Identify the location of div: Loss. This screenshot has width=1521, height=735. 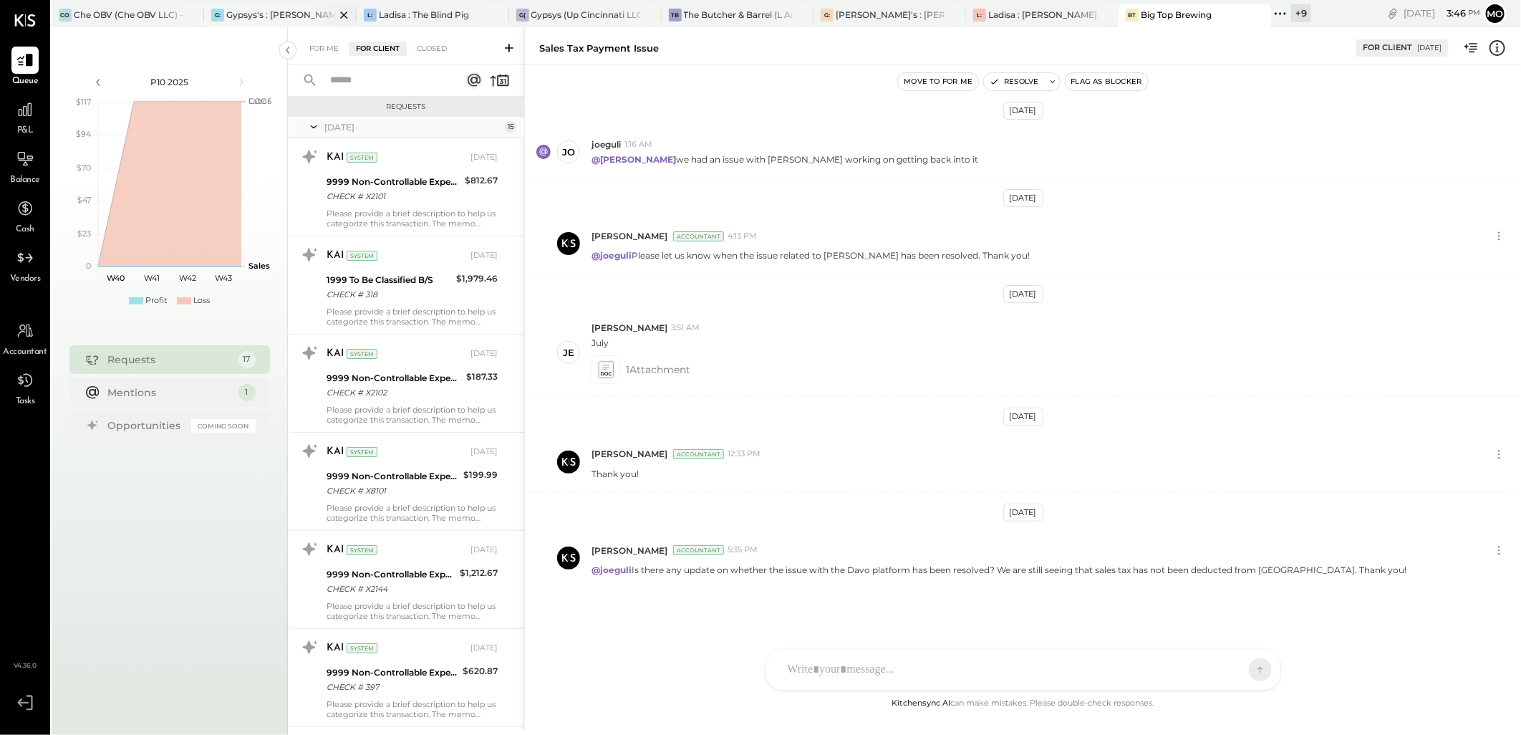
(201, 301).